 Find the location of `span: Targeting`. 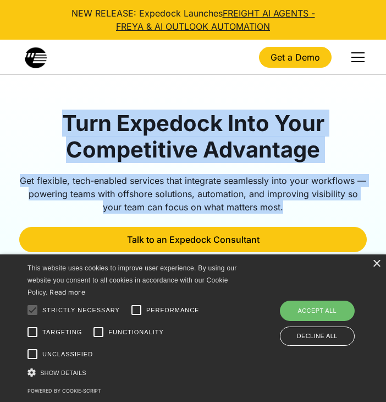

span: Targeting is located at coordinates (62, 332).